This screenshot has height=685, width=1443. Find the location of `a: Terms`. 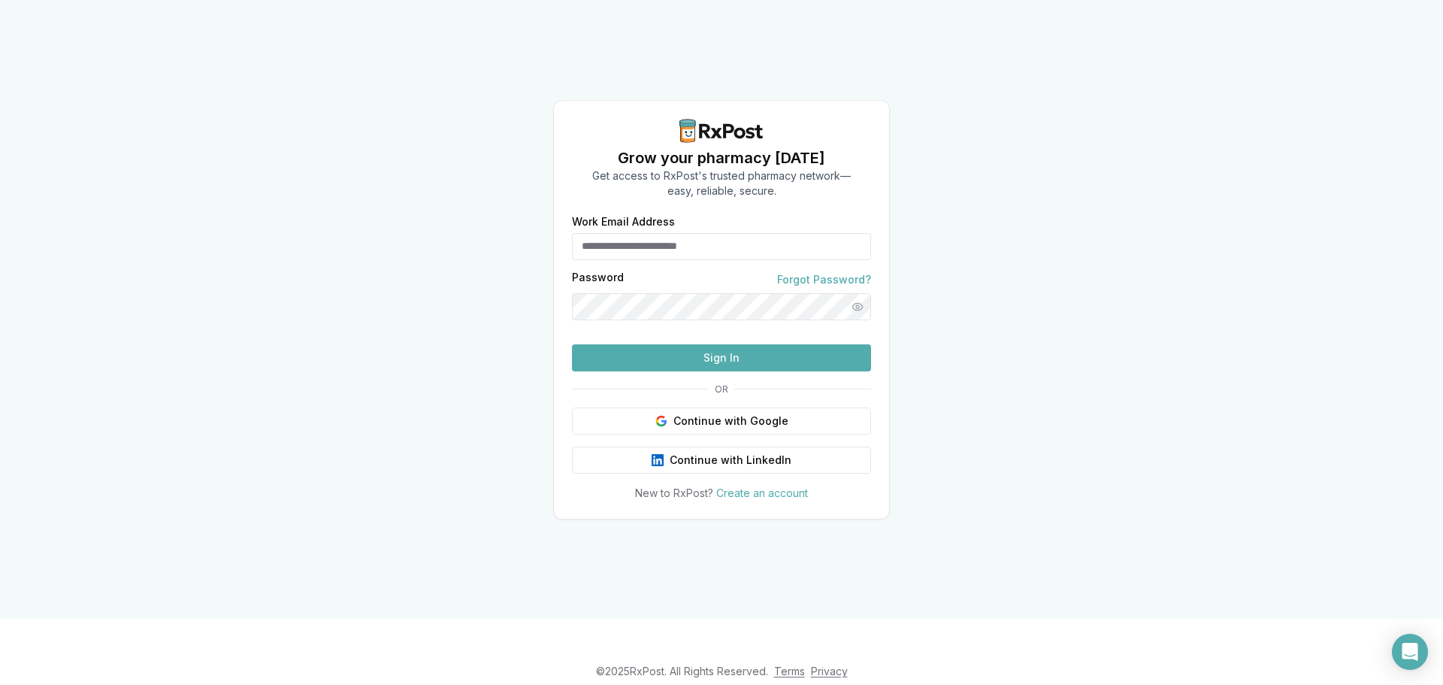

a: Terms is located at coordinates (789, 670).